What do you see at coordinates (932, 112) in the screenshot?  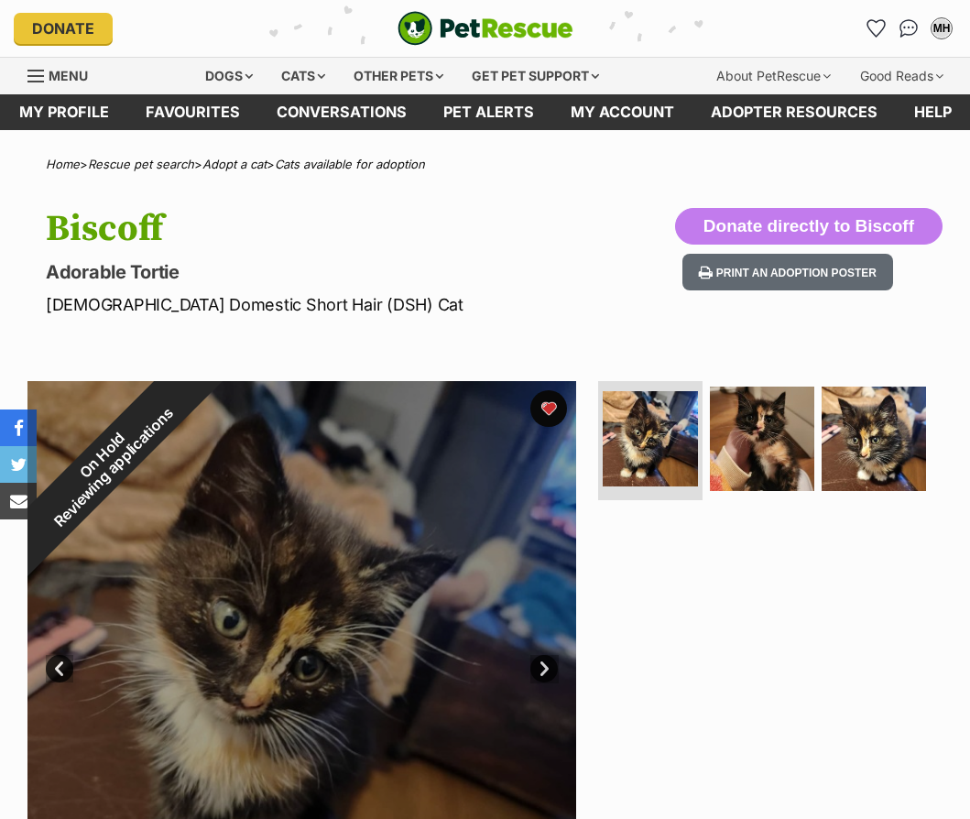 I see `a: Help` at bounding box center [932, 112].